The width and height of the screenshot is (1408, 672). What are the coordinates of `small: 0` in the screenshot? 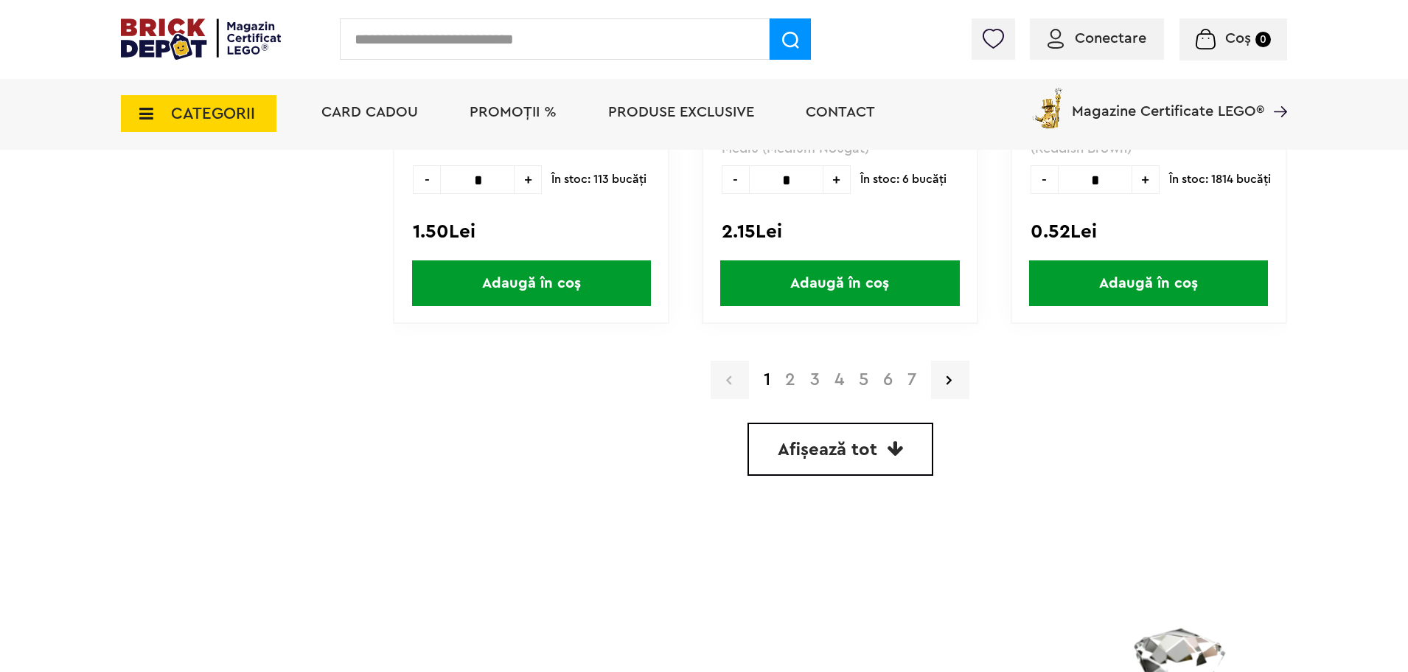 It's located at (1263, 39).